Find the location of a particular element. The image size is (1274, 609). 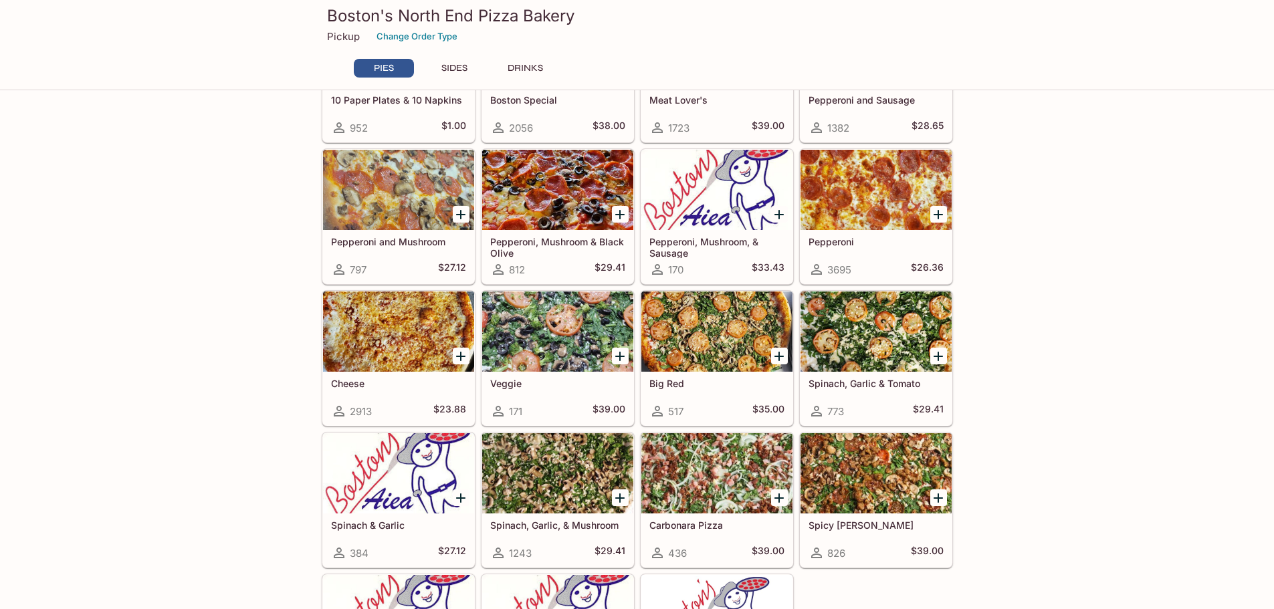

div: Spinach & Garlic is located at coordinates (398, 473).